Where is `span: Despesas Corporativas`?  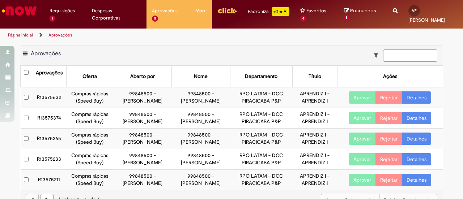
span: Despesas Corporativas is located at coordinates (117, 14).